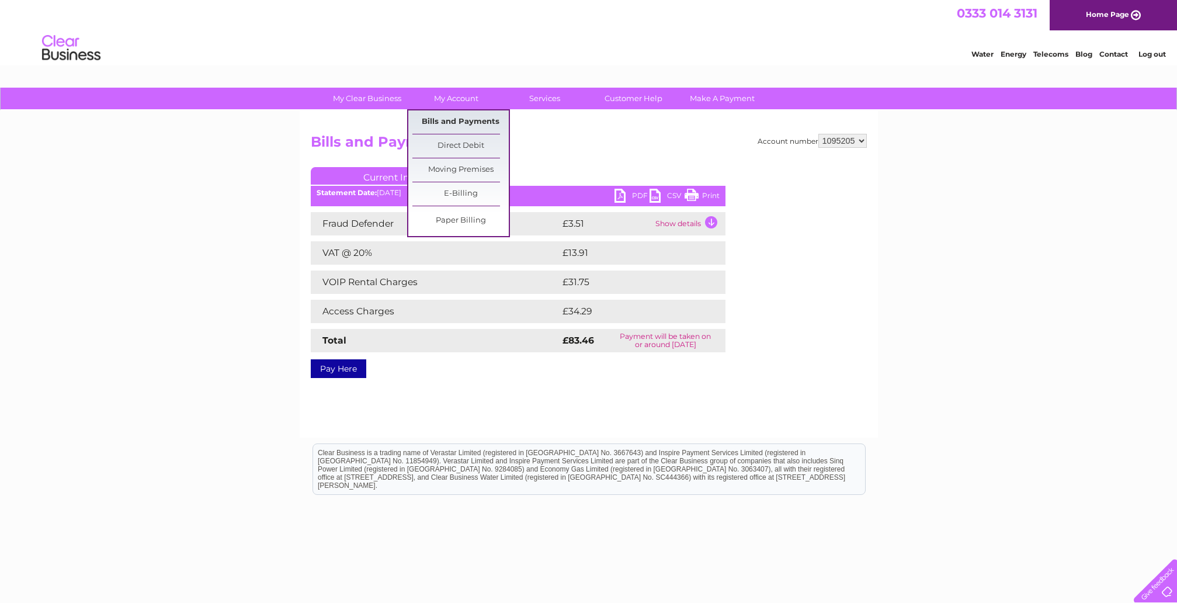 The width and height of the screenshot is (1177, 603). What do you see at coordinates (1113, 54) in the screenshot?
I see `a: Contact` at bounding box center [1113, 54].